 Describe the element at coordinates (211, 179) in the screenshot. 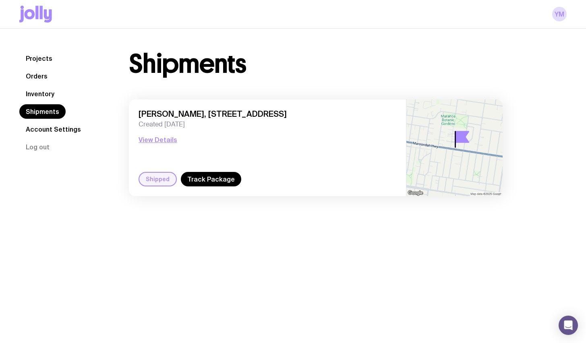

I see `a: Track Package` at that location.